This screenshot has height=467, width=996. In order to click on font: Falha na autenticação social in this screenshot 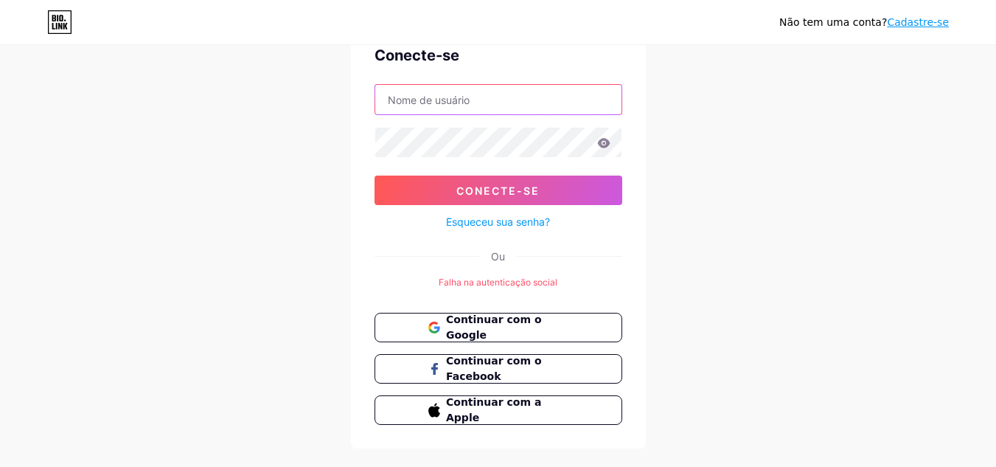, I will do `click(498, 282)`.